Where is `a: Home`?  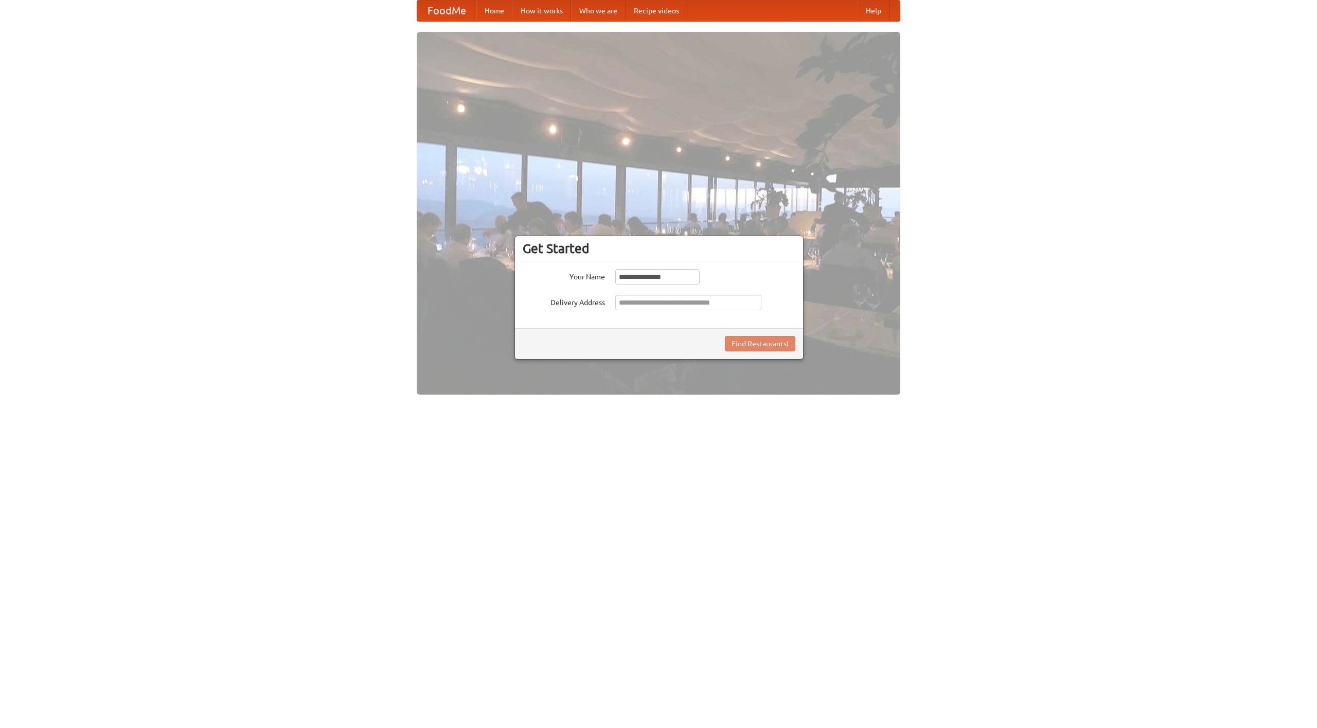
a: Home is located at coordinates (495, 11).